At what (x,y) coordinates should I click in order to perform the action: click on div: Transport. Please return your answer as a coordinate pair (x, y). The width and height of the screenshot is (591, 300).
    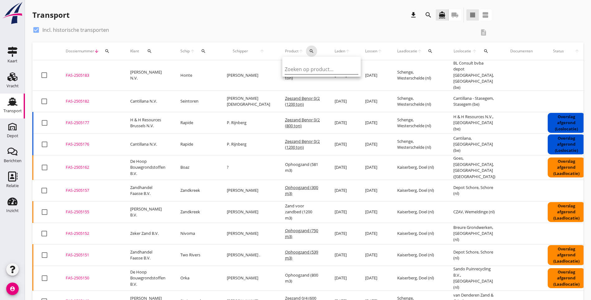
    Looking at the image, I should click on (51, 15).